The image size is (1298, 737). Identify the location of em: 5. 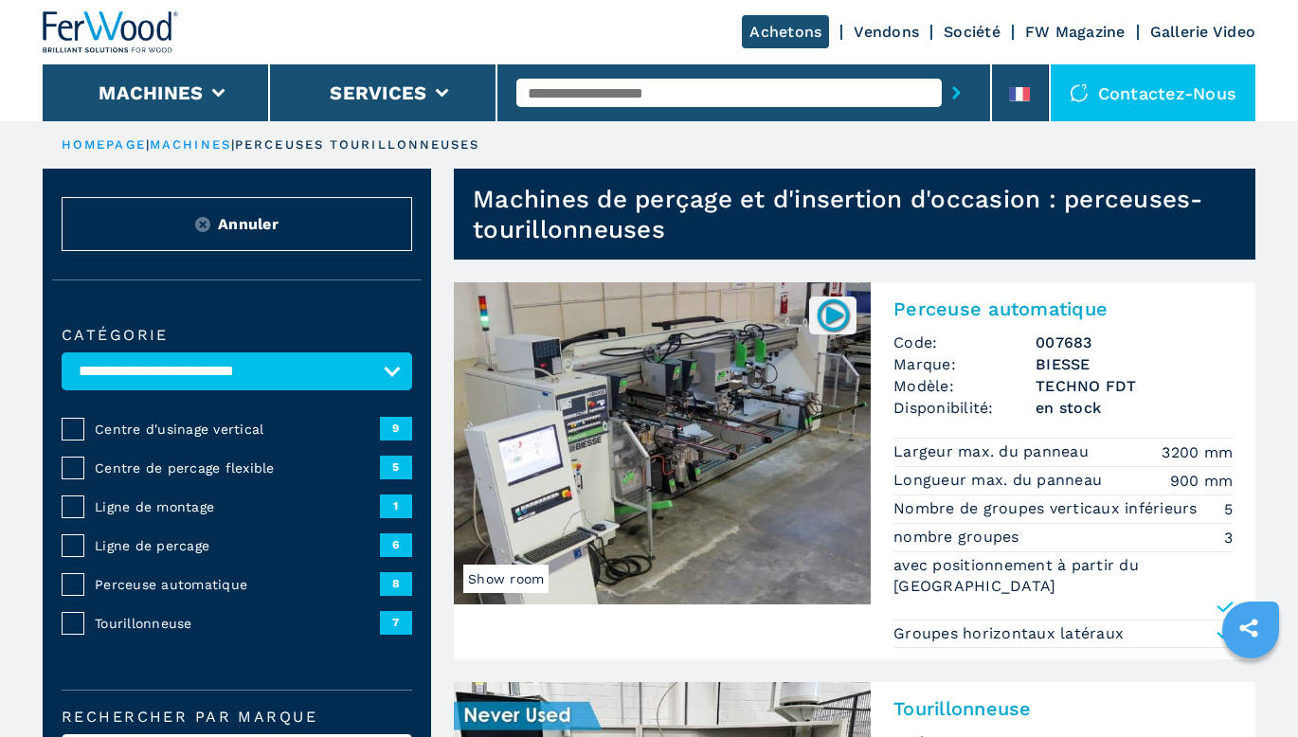
(1228, 509).